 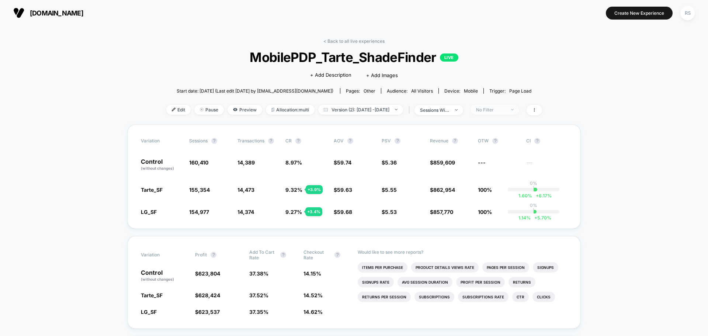 I want to click on span: 623,804, so click(x=209, y=273).